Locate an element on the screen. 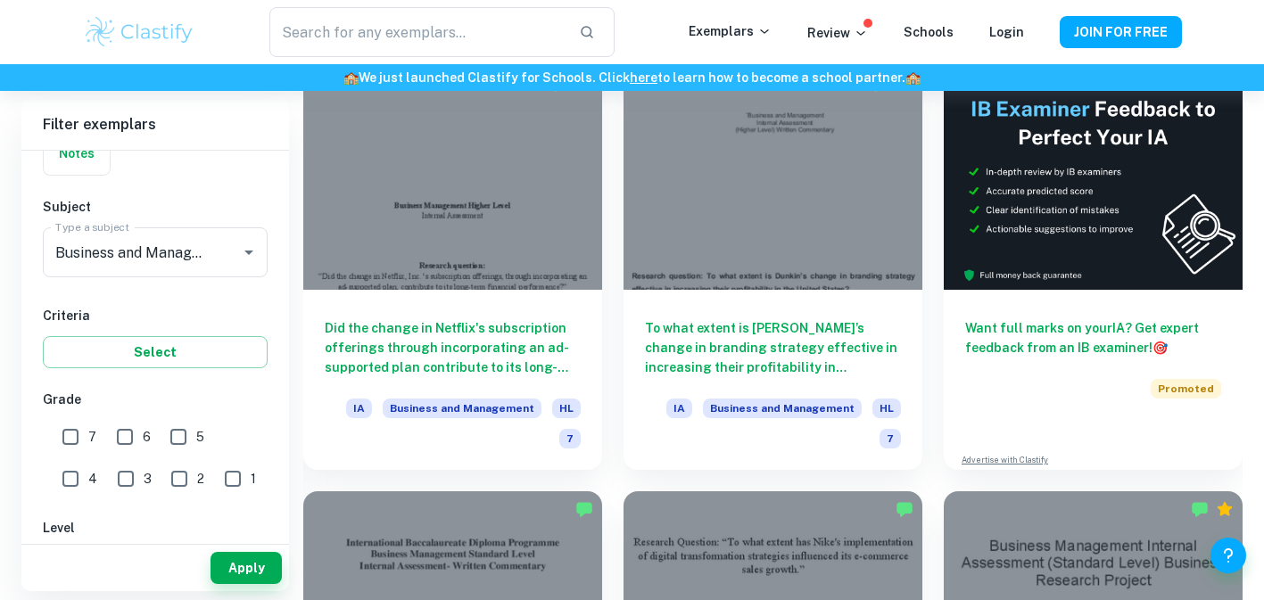 Image resolution: width=1264 pixels, height=600 pixels. a: Clastify logo is located at coordinates (139, 32).